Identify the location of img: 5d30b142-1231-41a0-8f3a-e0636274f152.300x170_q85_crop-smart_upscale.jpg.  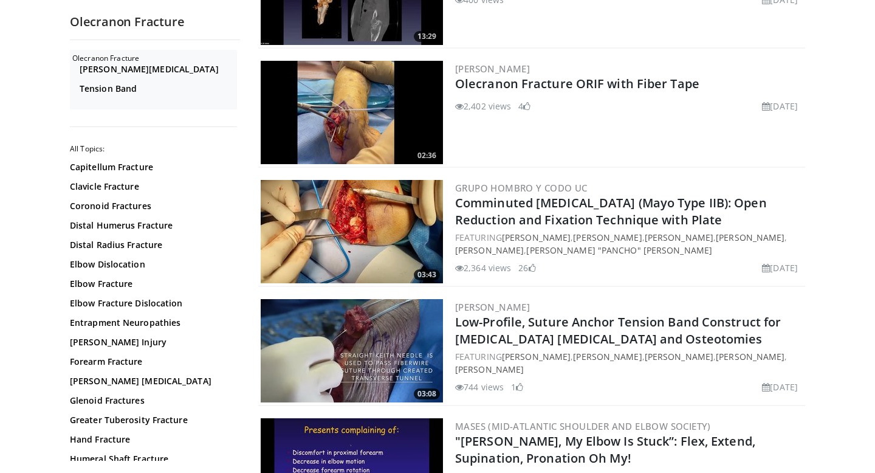
(352, 112).